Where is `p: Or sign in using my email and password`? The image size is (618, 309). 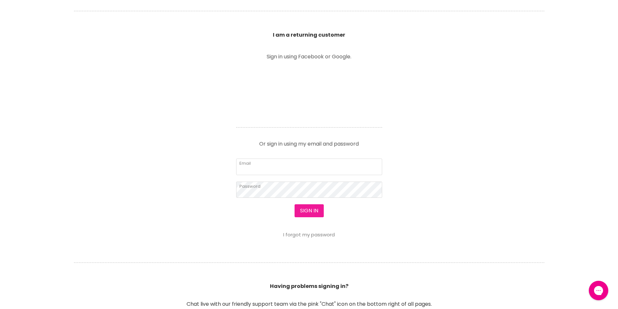
p: Or sign in using my email and password is located at coordinates (309, 141).